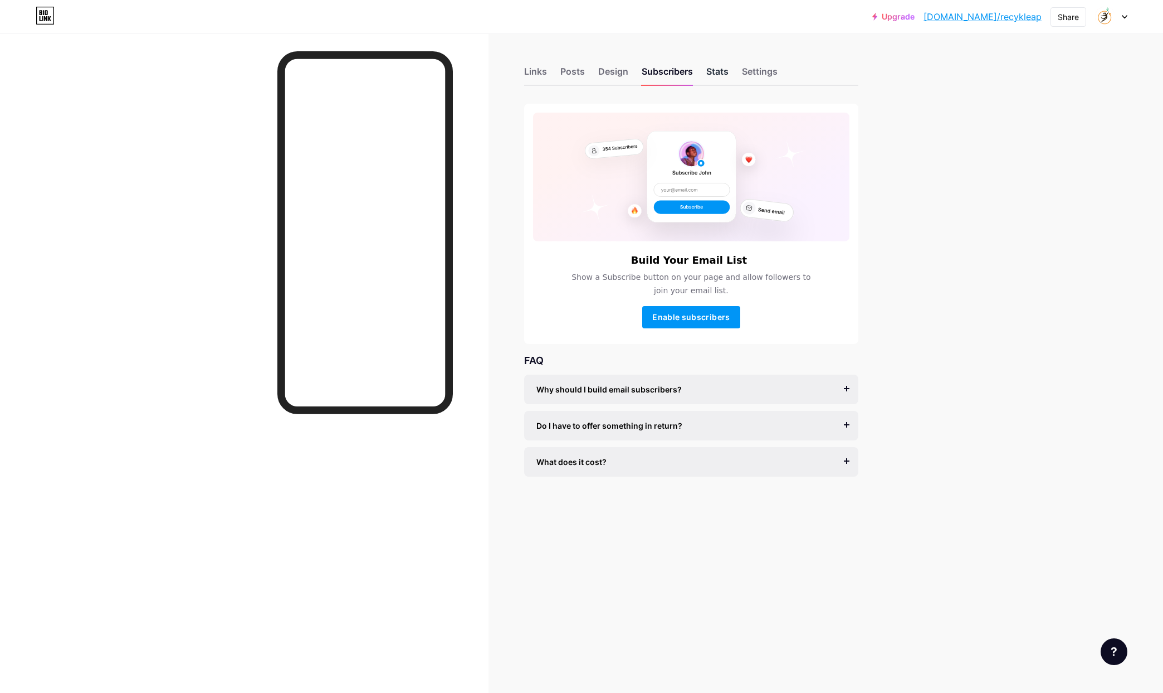 This screenshot has width=1163, height=693. Describe the element at coordinates (573, 75) in the screenshot. I see `div: Posts` at that location.